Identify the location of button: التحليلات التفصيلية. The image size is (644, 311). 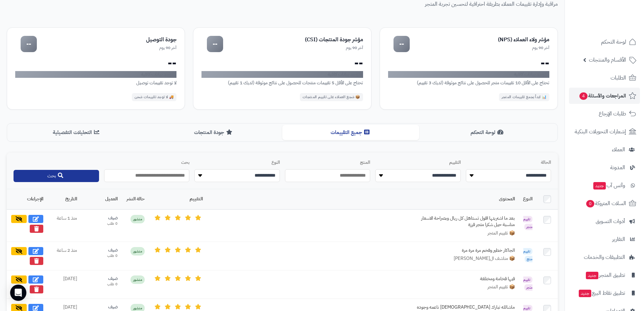
(77, 132).